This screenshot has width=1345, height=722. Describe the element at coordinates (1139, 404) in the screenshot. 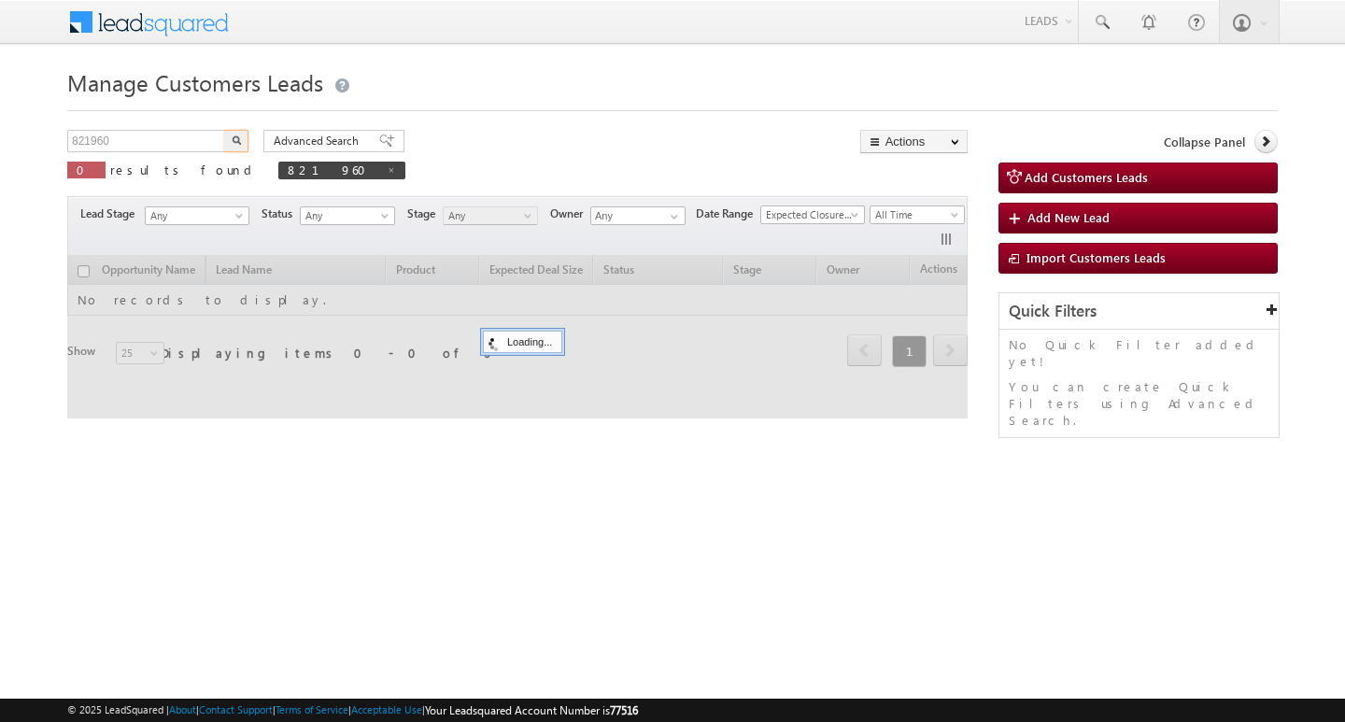

I see `p: You can create Quick Filters using Advanced Search.` at that location.